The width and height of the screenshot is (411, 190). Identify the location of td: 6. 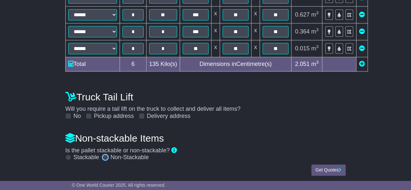
(133, 64).